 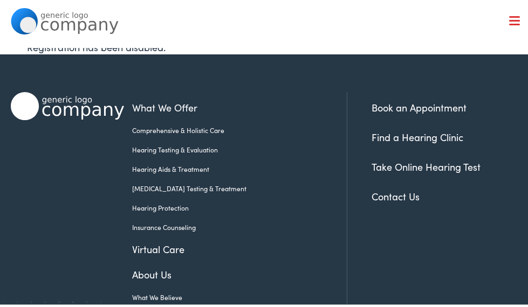 What do you see at coordinates (419, 105) in the screenshot?
I see `a: Book an Appointment` at bounding box center [419, 105].